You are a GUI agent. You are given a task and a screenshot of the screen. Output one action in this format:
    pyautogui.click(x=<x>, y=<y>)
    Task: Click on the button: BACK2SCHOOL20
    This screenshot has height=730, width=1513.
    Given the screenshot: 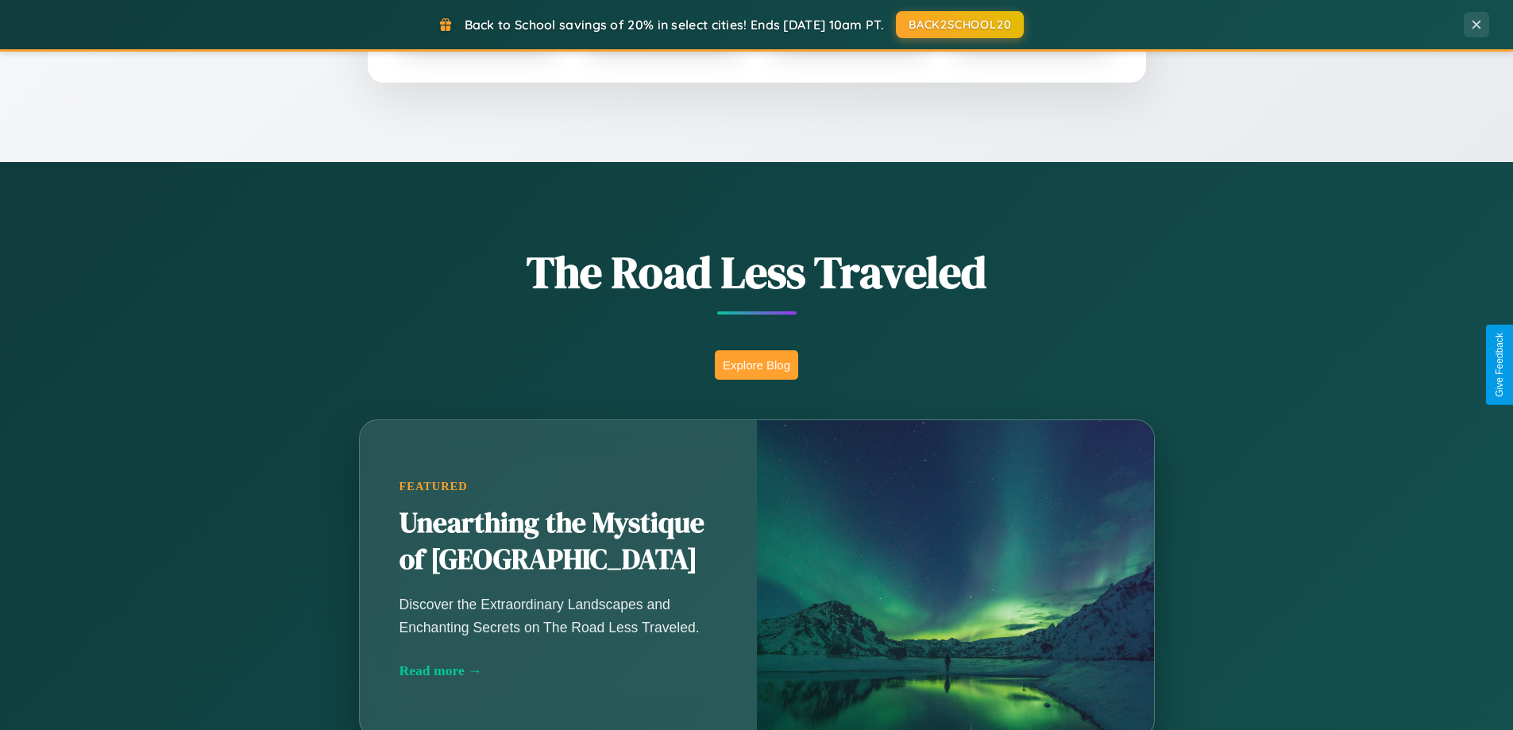 What is the action you would take?
    pyautogui.click(x=960, y=25)
    